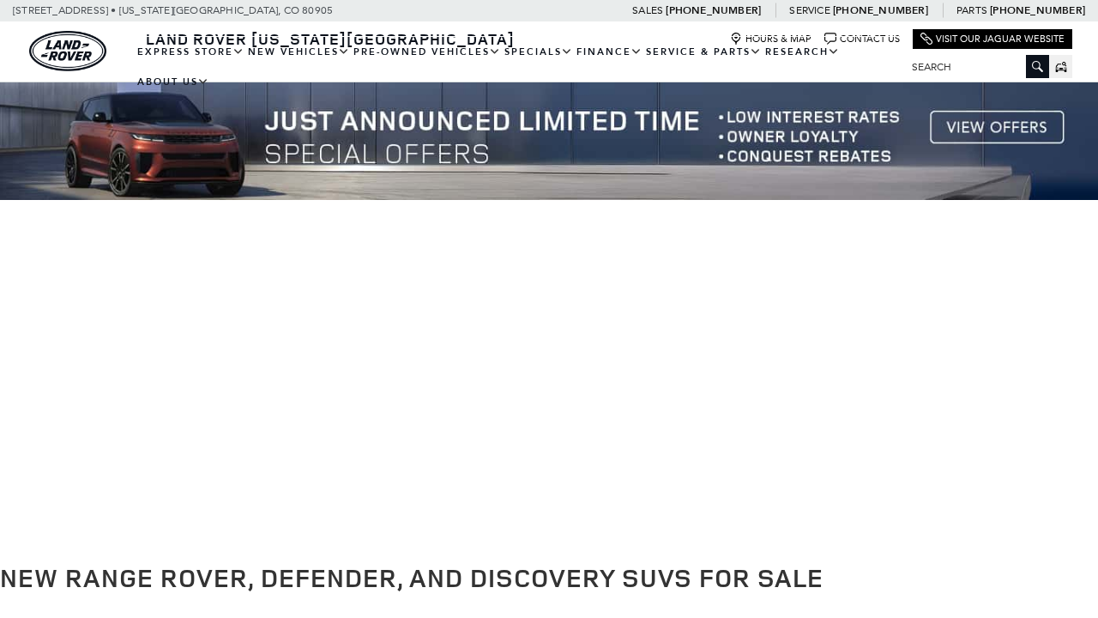 The image size is (1098, 618). I want to click on a: Hours & Map, so click(771, 39).